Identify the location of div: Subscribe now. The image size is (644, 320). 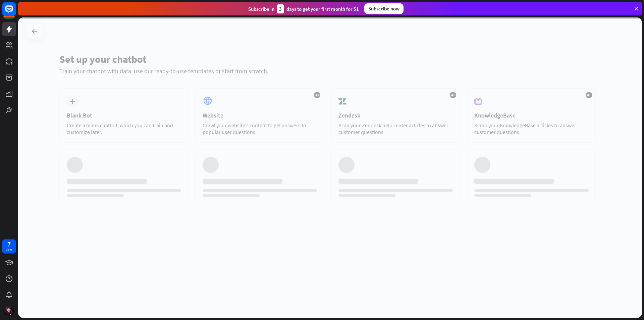
(384, 9).